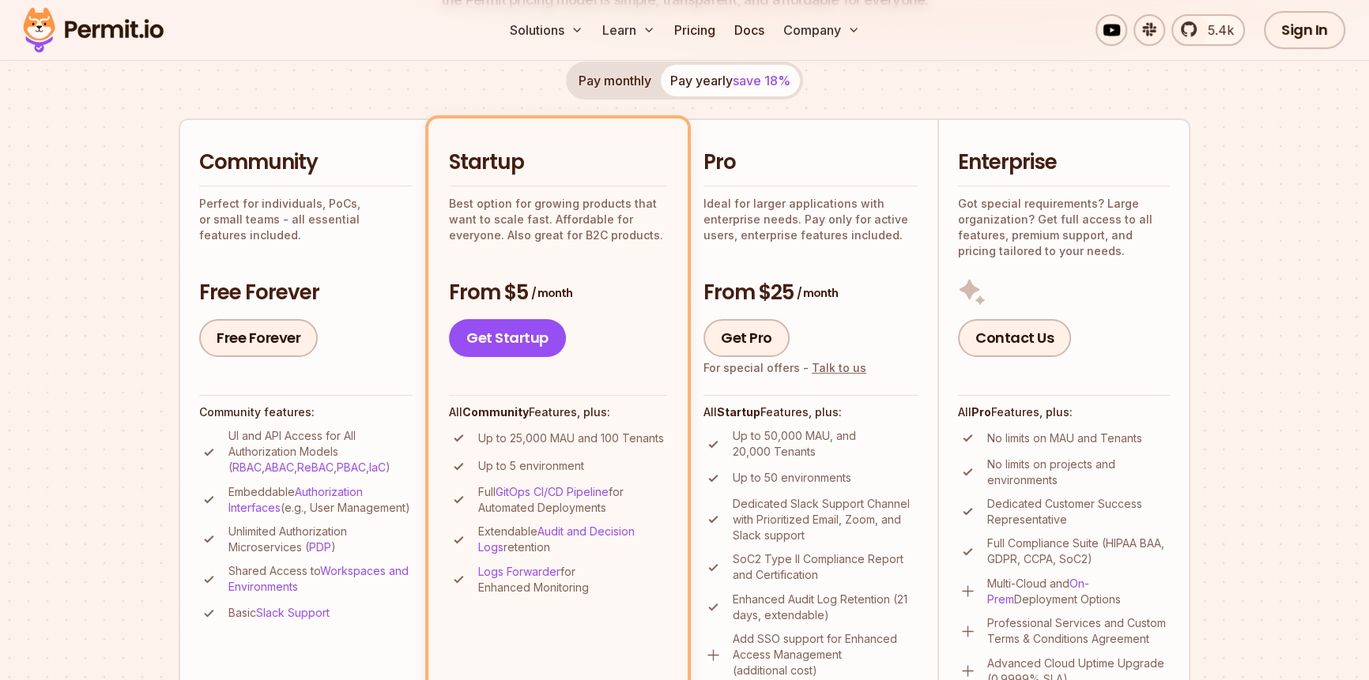 This screenshot has width=1369, height=680. What do you see at coordinates (292, 612) in the screenshot?
I see `a: Slack Support` at bounding box center [292, 612].